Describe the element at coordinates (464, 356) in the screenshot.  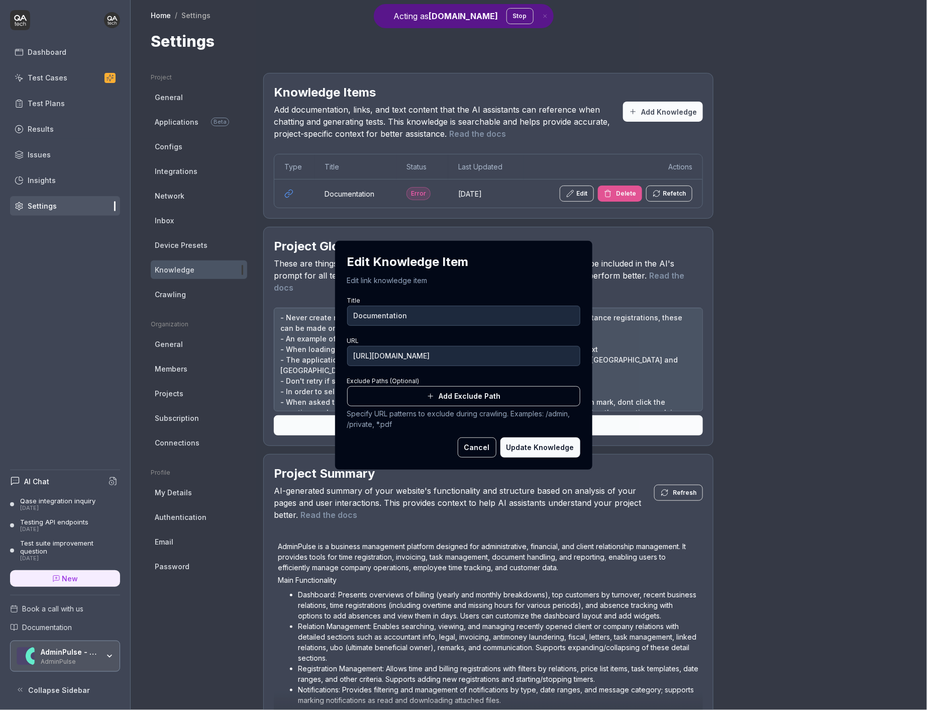
I see `input: https://example.com` at that location.